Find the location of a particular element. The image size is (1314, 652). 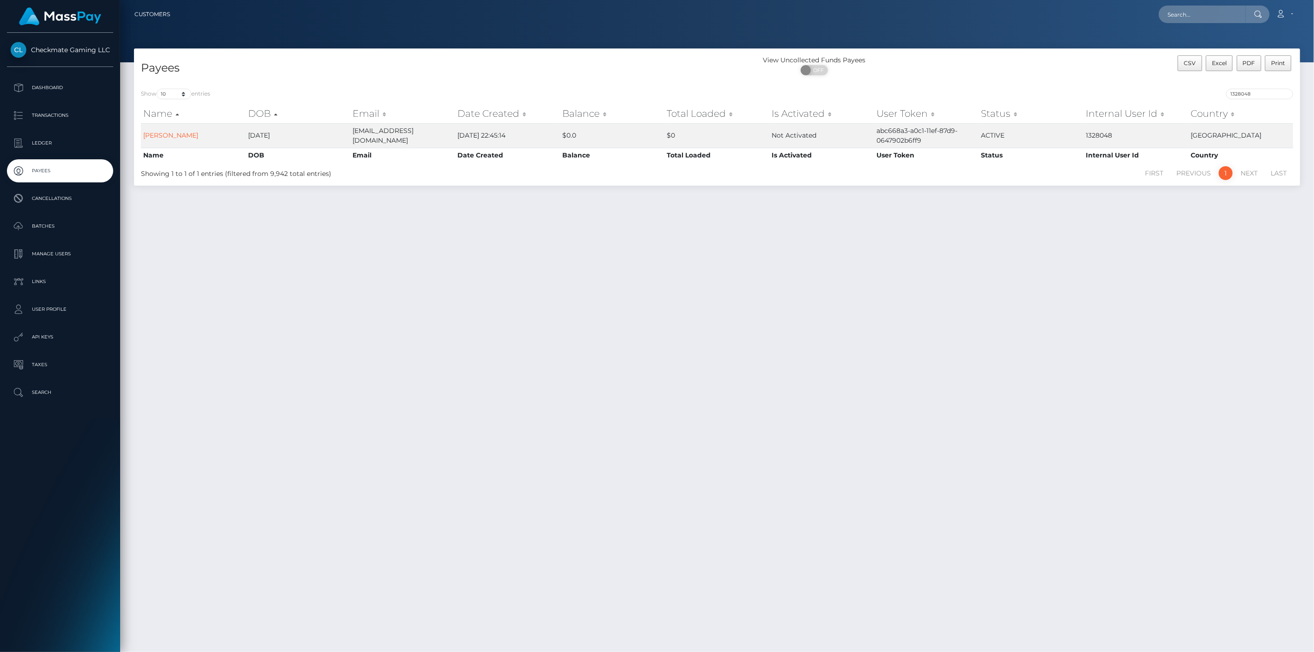

a: 1 is located at coordinates (1226, 173).